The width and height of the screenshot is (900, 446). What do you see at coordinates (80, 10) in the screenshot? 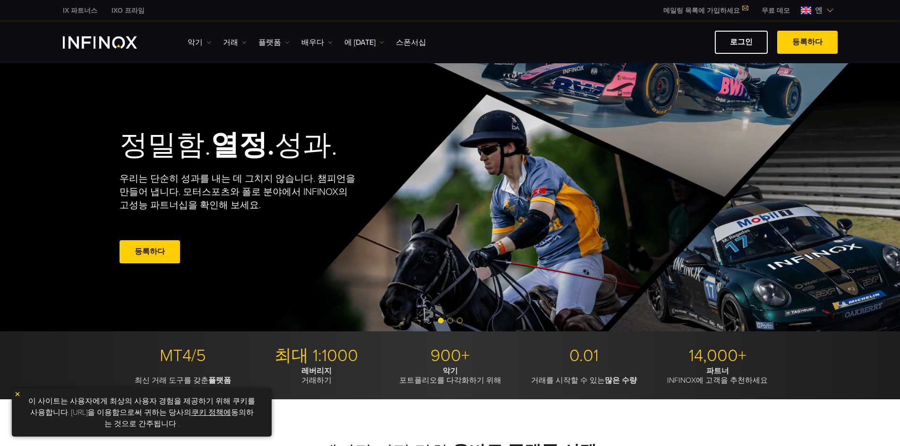
I see `font: IX 파트너스` at bounding box center [80, 10].